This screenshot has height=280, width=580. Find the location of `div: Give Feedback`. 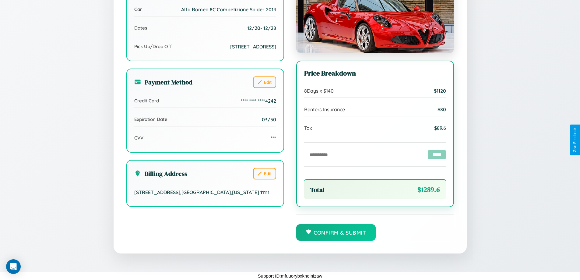

div: Give Feedback is located at coordinates (575, 140).